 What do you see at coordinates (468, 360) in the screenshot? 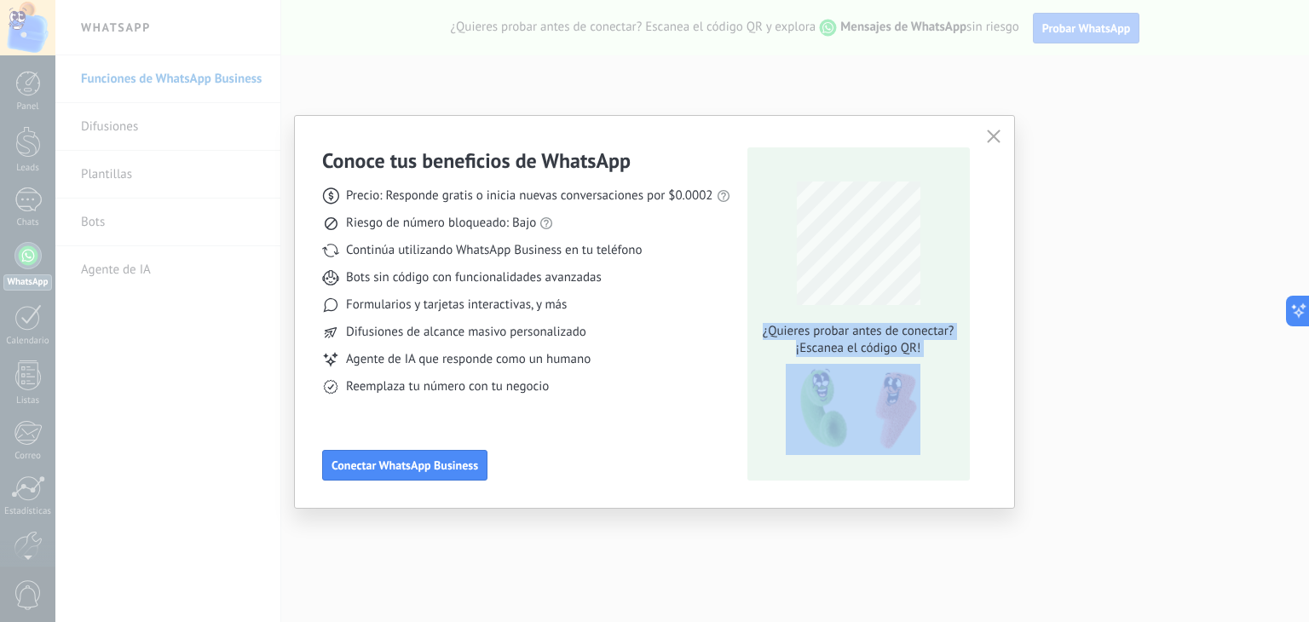
I see `span: Agente de IA que responde como un humano` at bounding box center [468, 360].